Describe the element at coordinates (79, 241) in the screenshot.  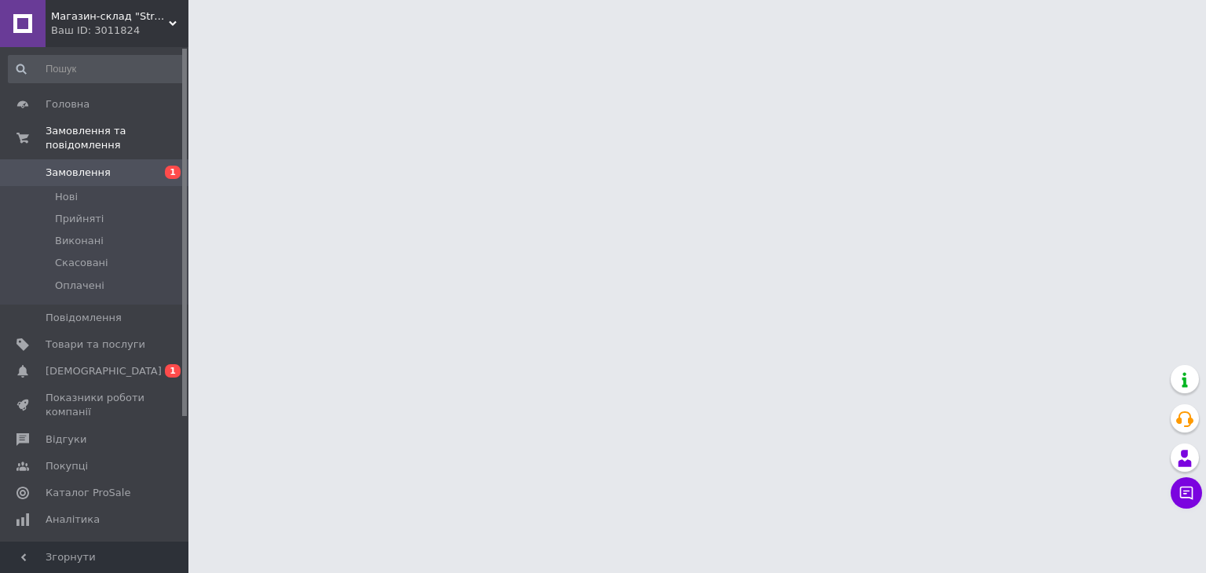
I see `span: Виконані` at that location.